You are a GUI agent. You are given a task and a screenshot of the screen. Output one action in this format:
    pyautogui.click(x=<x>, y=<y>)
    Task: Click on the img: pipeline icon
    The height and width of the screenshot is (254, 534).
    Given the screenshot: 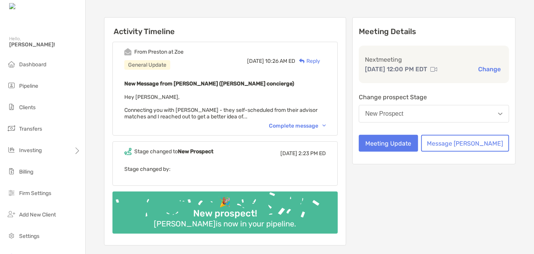 What is the action you would take?
    pyautogui.click(x=11, y=85)
    